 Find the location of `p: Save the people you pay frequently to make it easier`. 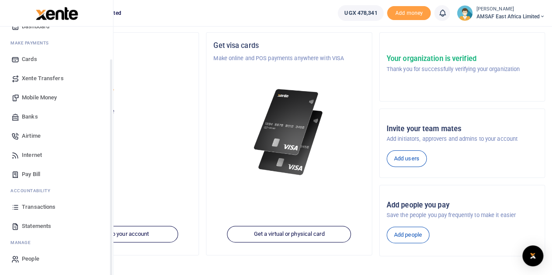

p: Save the people you pay frequently to make it easier is located at coordinates (462, 215).